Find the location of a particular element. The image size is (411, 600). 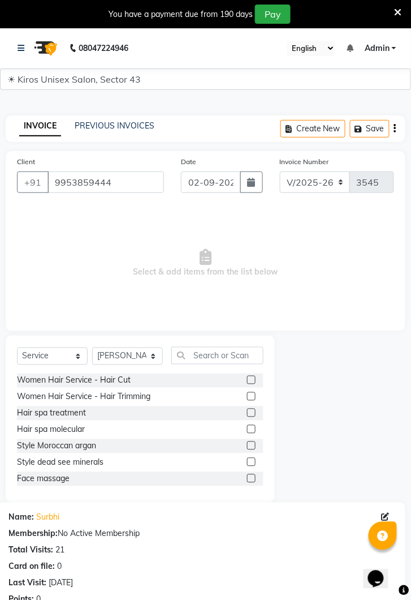

button: Create New is located at coordinates (313, 128).